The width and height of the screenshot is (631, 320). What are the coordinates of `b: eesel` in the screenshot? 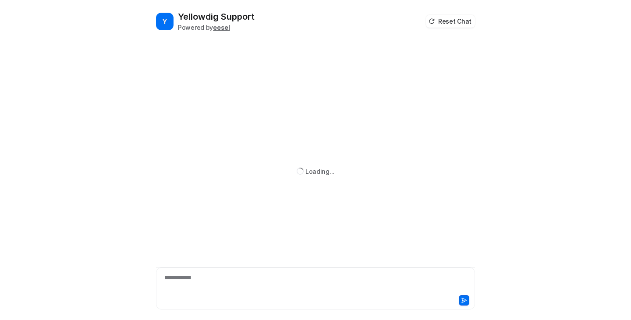 It's located at (221, 27).